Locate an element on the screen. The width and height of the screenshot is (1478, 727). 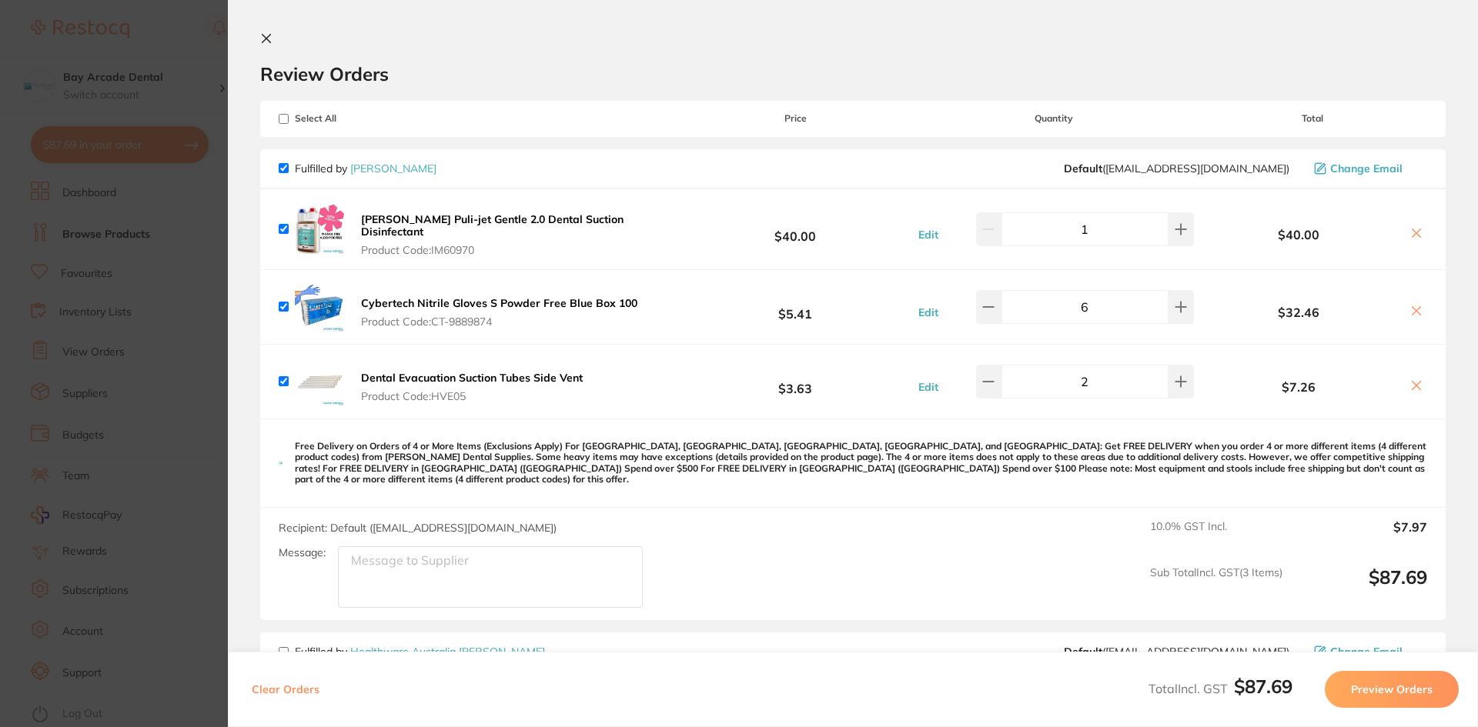
b: $5.41 is located at coordinates (795, 307).